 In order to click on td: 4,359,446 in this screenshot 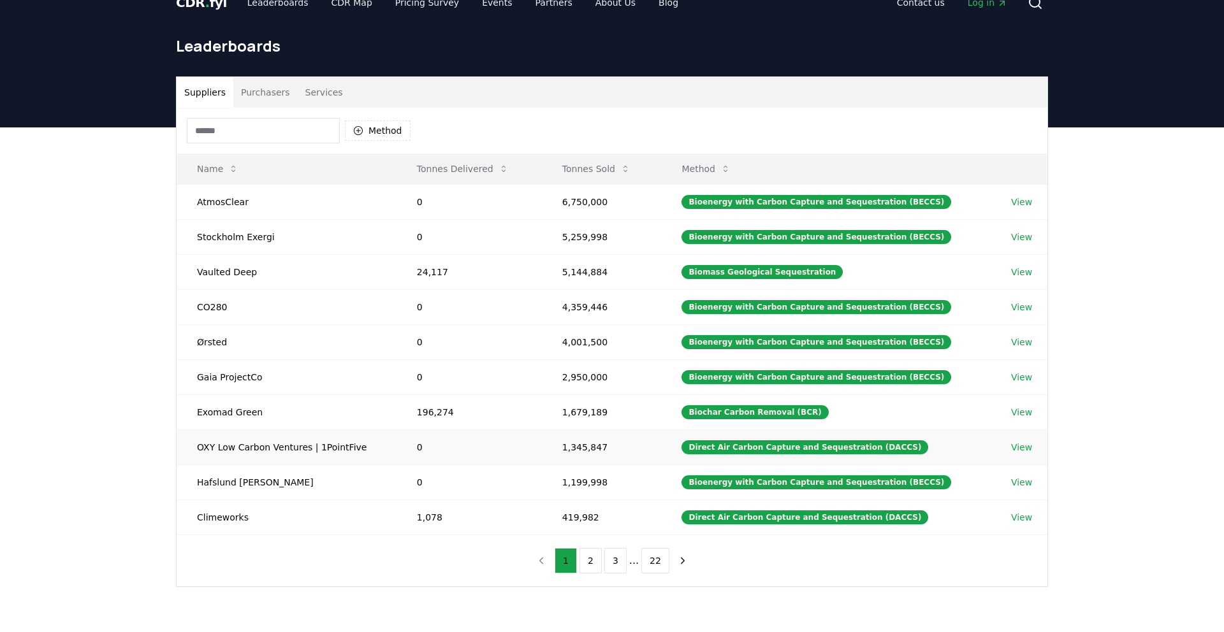, I will do `click(602, 307)`.